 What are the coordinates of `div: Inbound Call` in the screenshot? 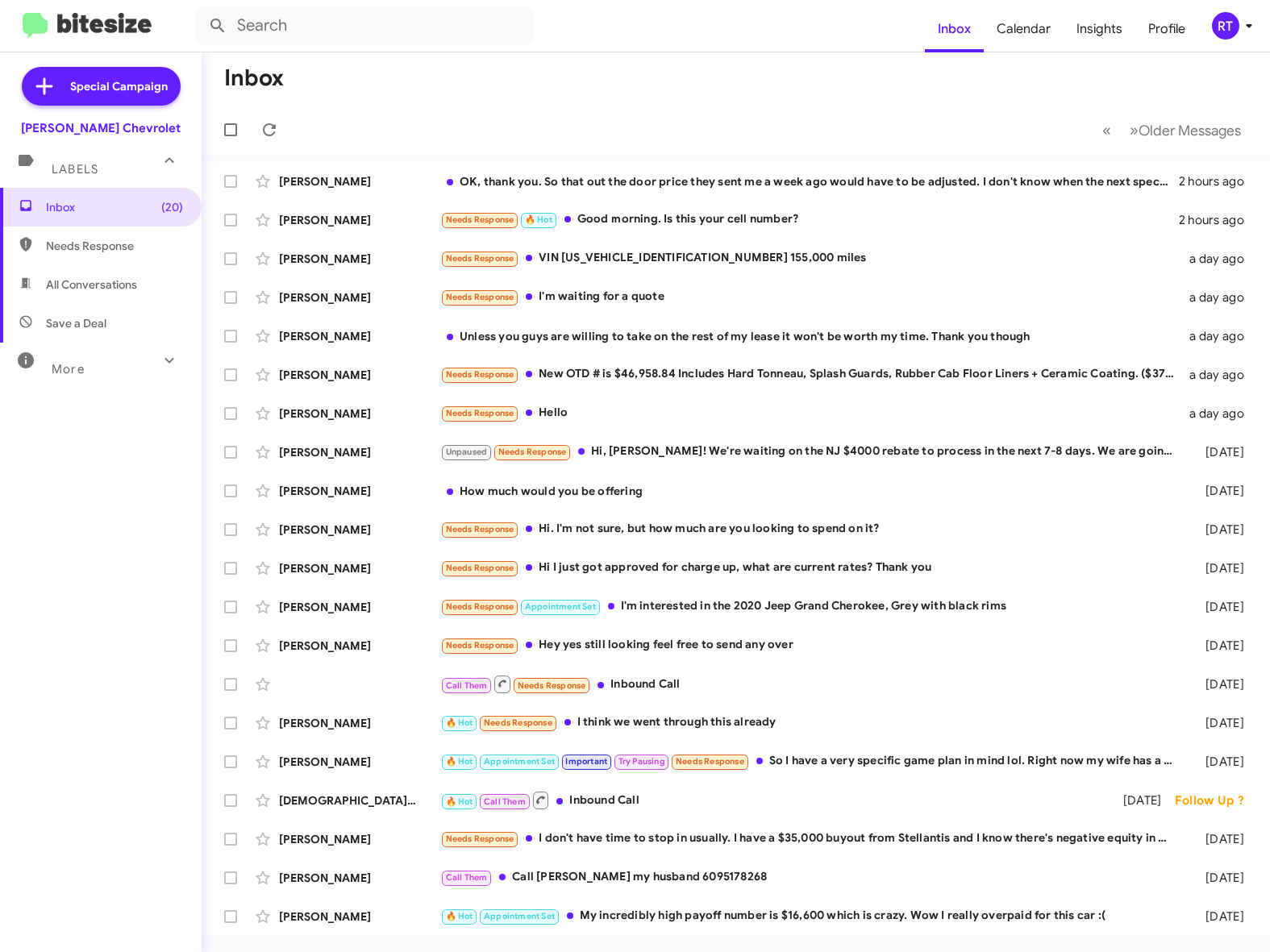 It's located at (774, 800).